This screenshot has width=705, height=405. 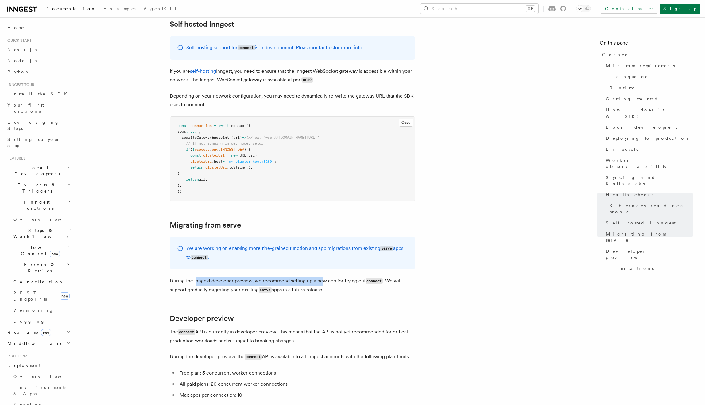 I want to click on span: Events & Triggers, so click(x=36, y=188).